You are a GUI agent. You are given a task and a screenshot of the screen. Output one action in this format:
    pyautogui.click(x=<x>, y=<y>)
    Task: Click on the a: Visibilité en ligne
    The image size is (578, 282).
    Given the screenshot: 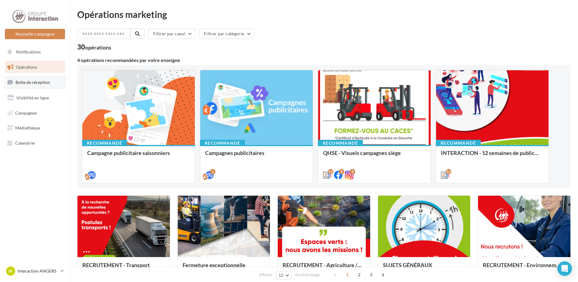 What is the action you would take?
    pyautogui.click(x=35, y=98)
    